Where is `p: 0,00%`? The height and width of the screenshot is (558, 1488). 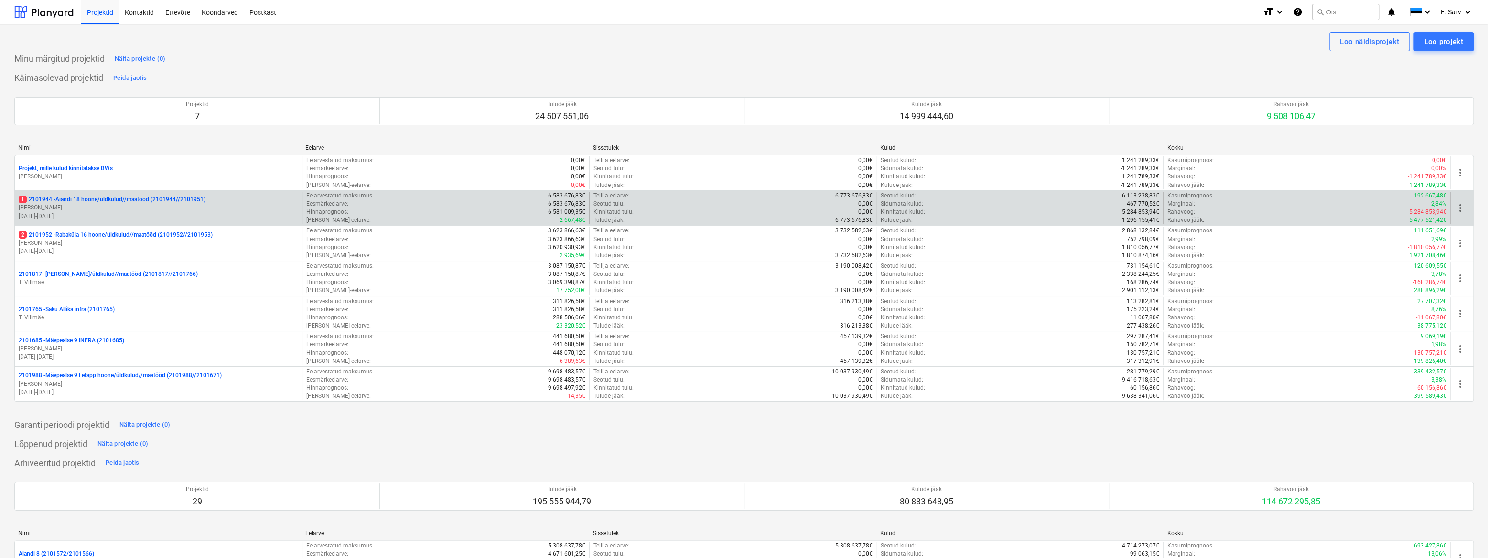 p: 0,00% is located at coordinates (1439, 168).